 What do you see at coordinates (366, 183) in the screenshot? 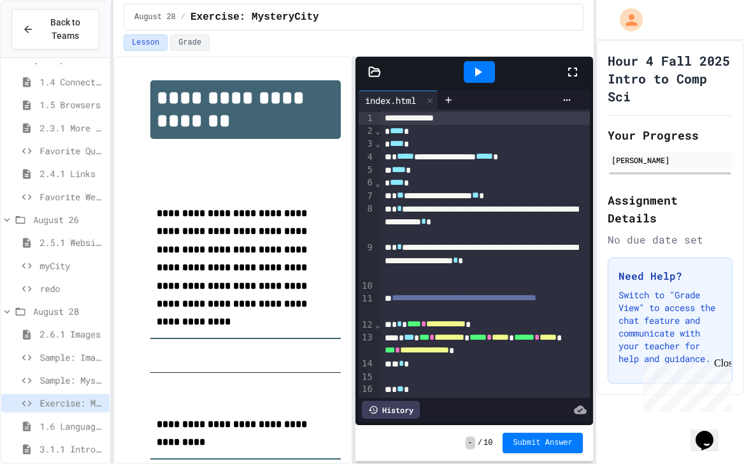
I see `div: 6` at bounding box center [366, 183].